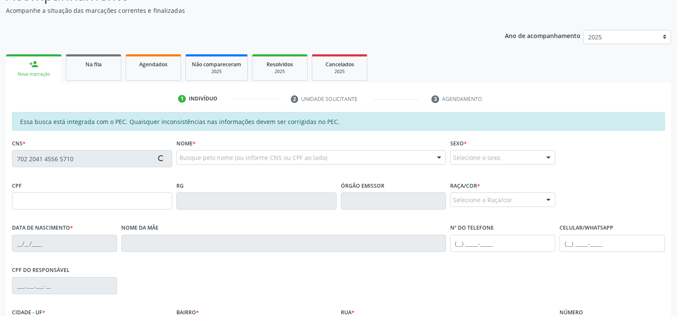 This screenshot has width=677, height=316. Describe the element at coordinates (94, 64) in the screenshot. I see `span: Na fila` at that location.